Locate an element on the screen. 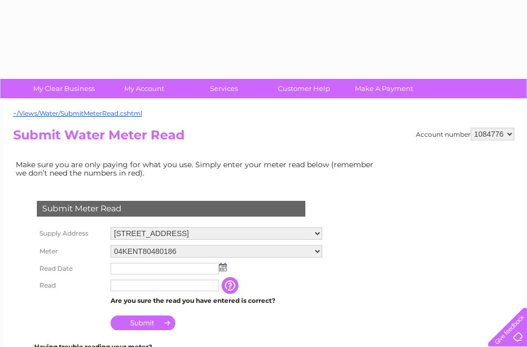 This screenshot has width=527, height=347. th: Supply Address is located at coordinates (71, 234).